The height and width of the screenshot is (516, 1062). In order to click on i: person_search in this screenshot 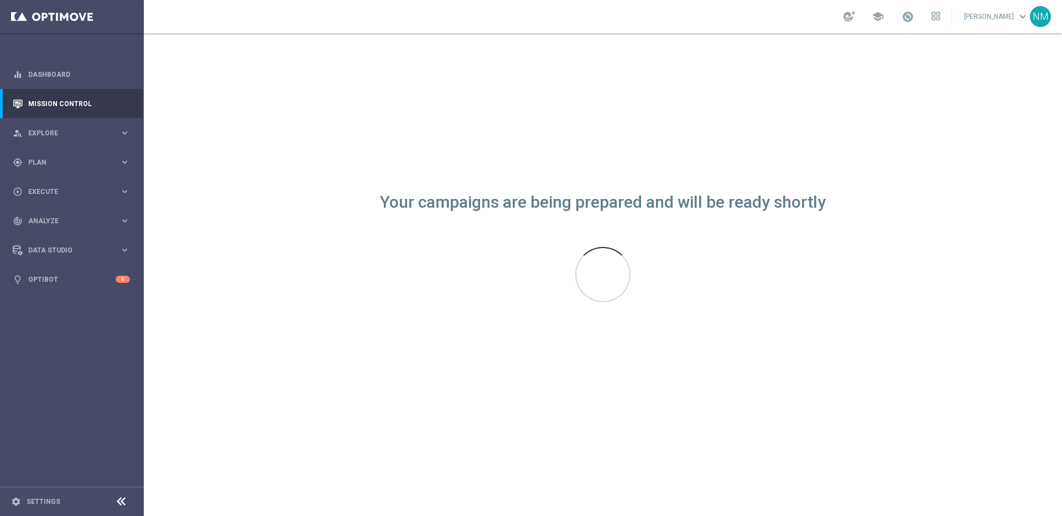, I will do `click(18, 133)`.